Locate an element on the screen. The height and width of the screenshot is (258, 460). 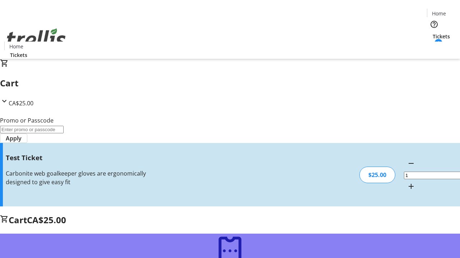
button: Increment by one is located at coordinates (411, 187).